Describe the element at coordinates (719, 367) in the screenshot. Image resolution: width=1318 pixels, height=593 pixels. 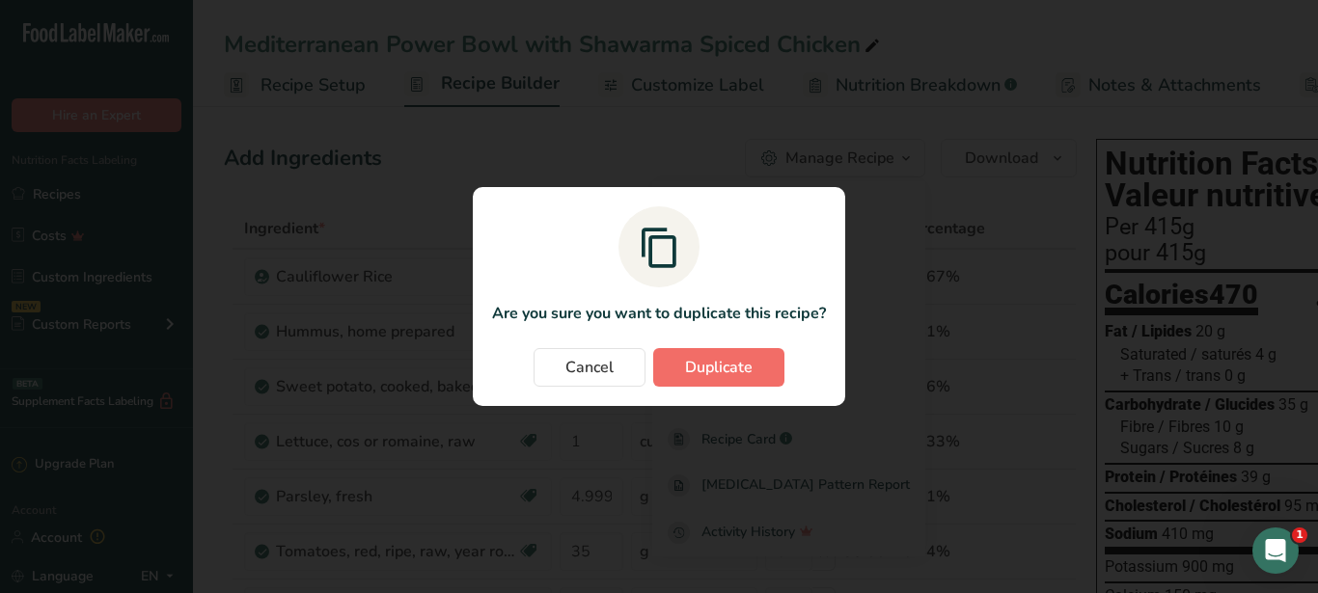
I see `button: Duplicate` at that location.